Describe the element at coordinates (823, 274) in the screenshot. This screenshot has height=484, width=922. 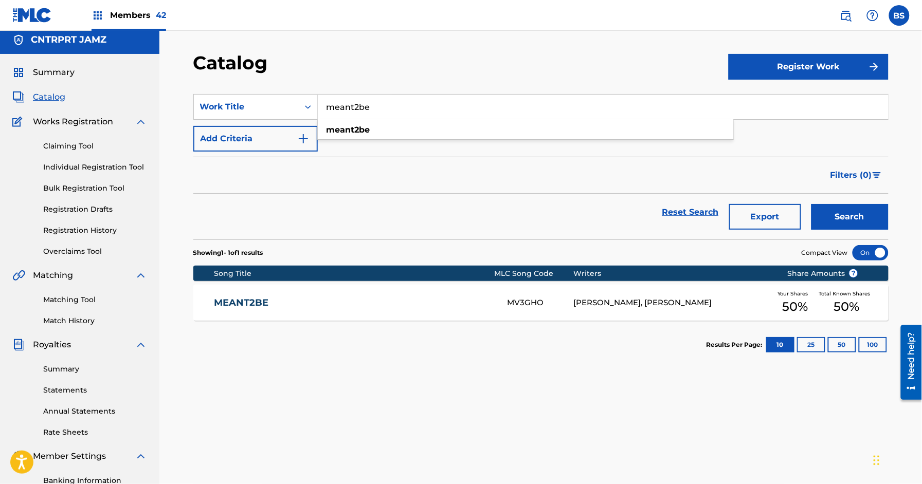
I see `span: Share Amounts` at that location.